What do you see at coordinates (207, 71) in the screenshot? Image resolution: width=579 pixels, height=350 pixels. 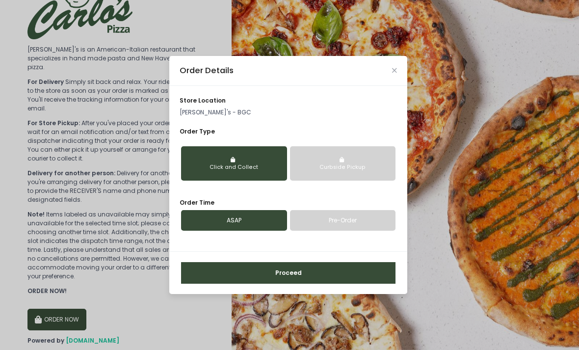 I see `div: Order Details` at bounding box center [207, 71].